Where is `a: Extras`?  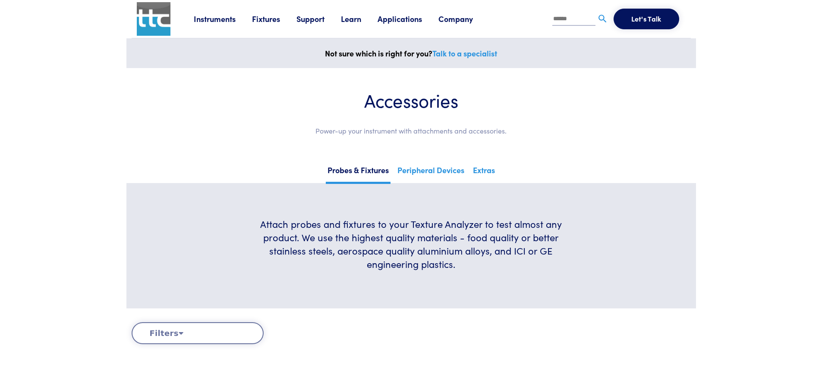
a: Extras is located at coordinates (483, 173).